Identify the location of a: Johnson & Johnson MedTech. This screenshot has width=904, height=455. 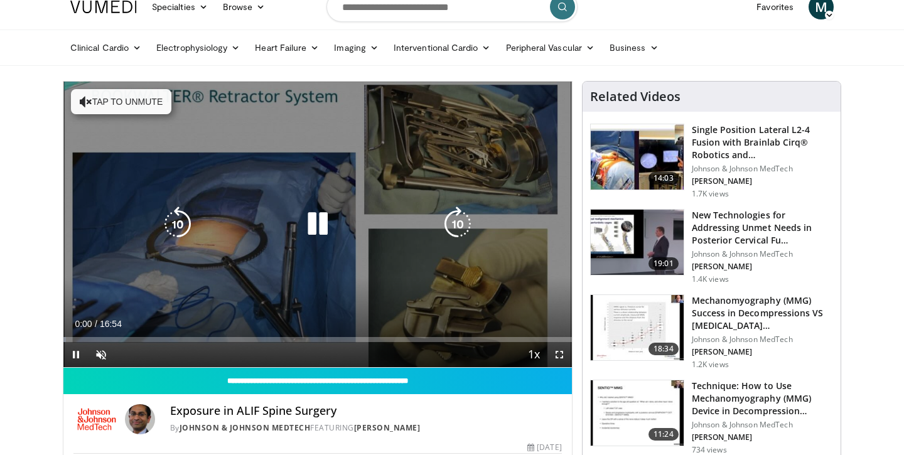
(245, 427).